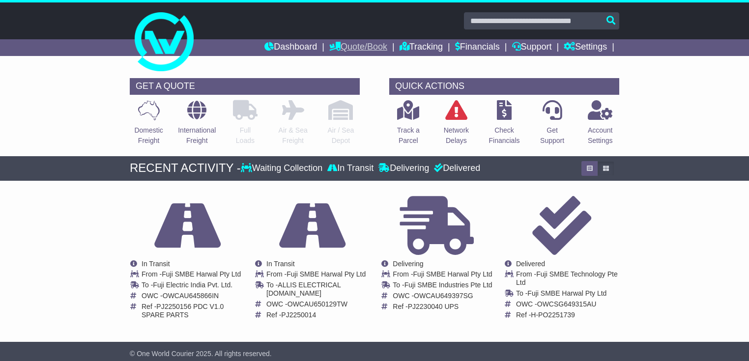  Describe the element at coordinates (600, 136) in the screenshot. I see `p: Account Settings` at that location.